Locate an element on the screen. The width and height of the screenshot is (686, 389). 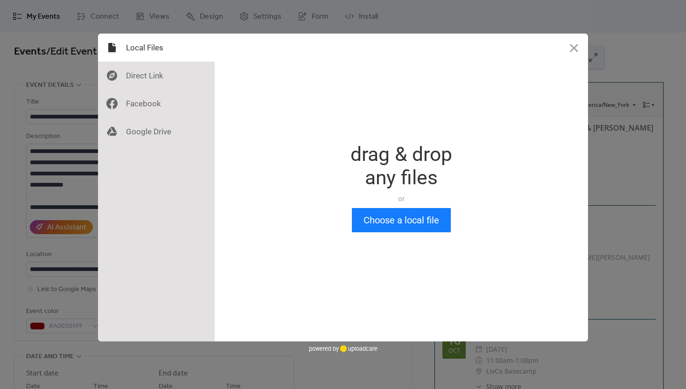
button: Close is located at coordinates (574, 48).